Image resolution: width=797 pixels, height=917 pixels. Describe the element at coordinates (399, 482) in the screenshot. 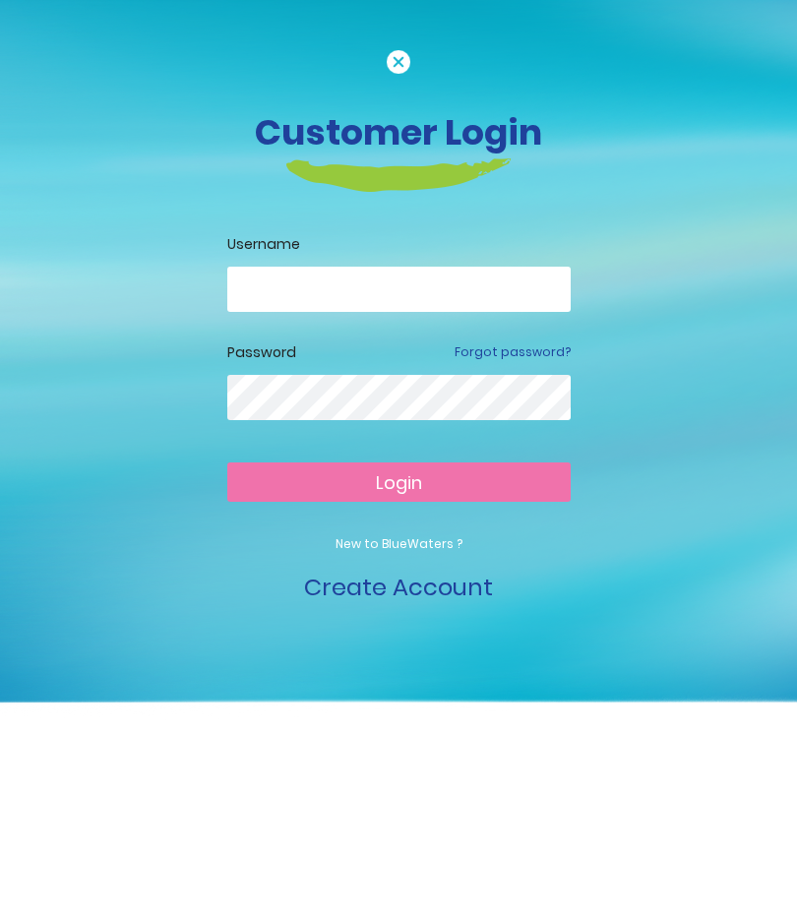

I see `span: Login` at that location.